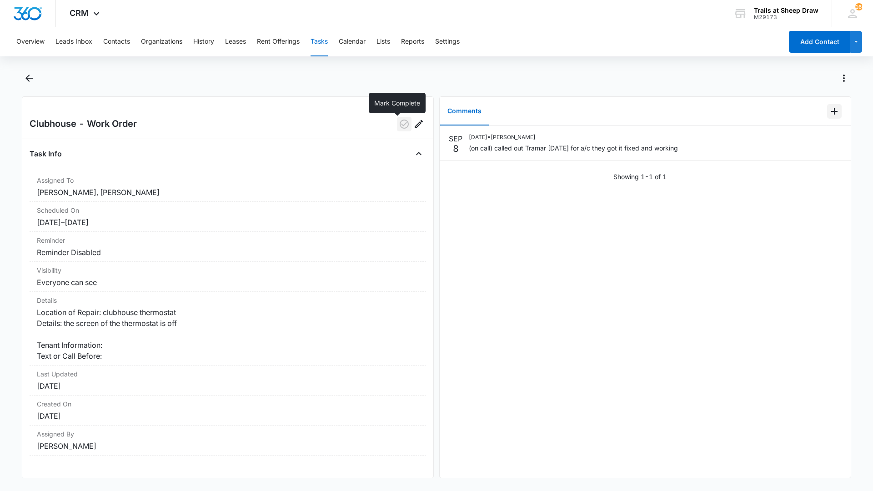 The width and height of the screenshot is (873, 491). I want to click on span: CRM, so click(79, 13).